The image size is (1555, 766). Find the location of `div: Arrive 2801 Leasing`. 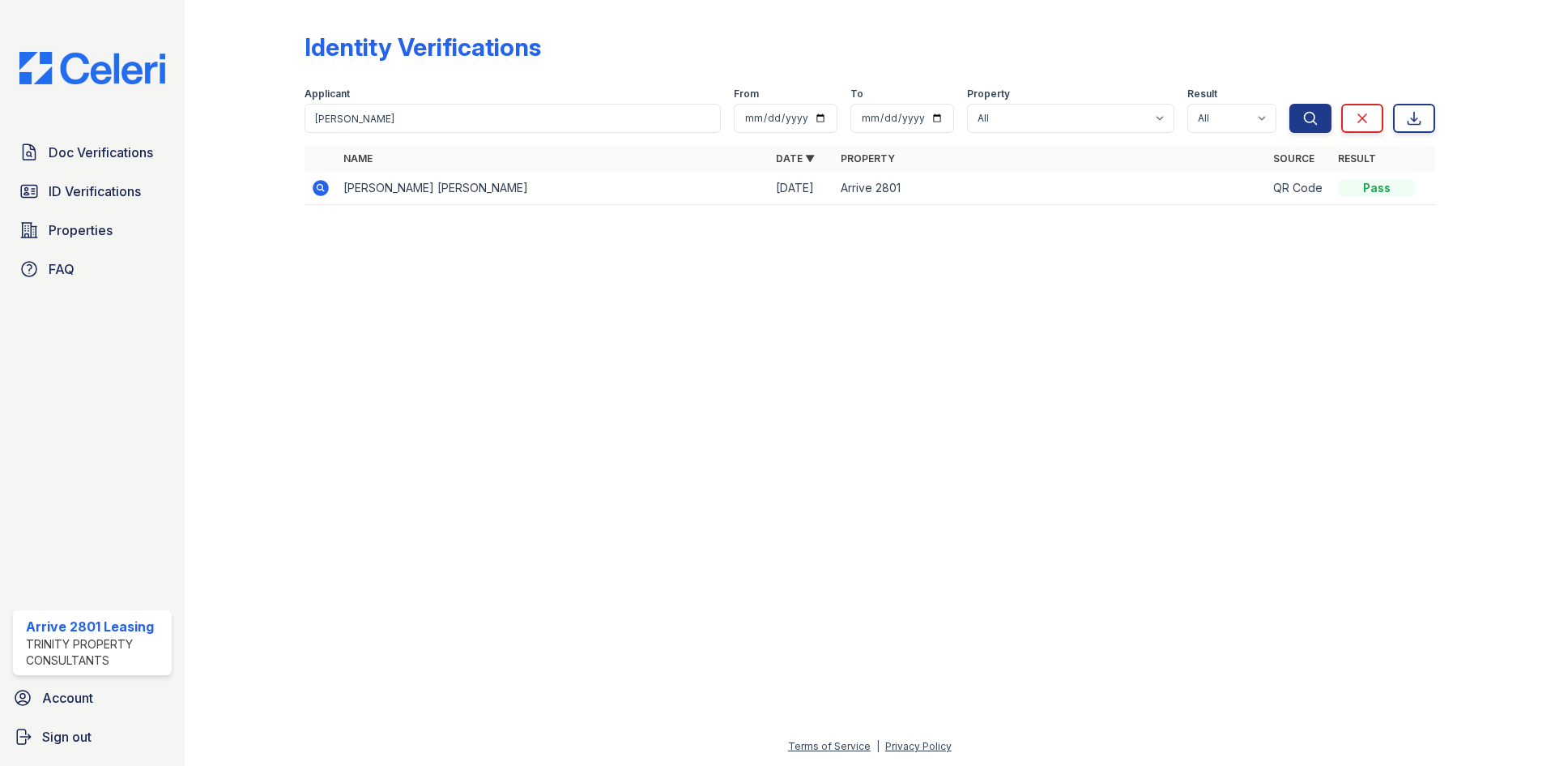

div: Arrive 2801 Leasing is located at coordinates (96, 626).